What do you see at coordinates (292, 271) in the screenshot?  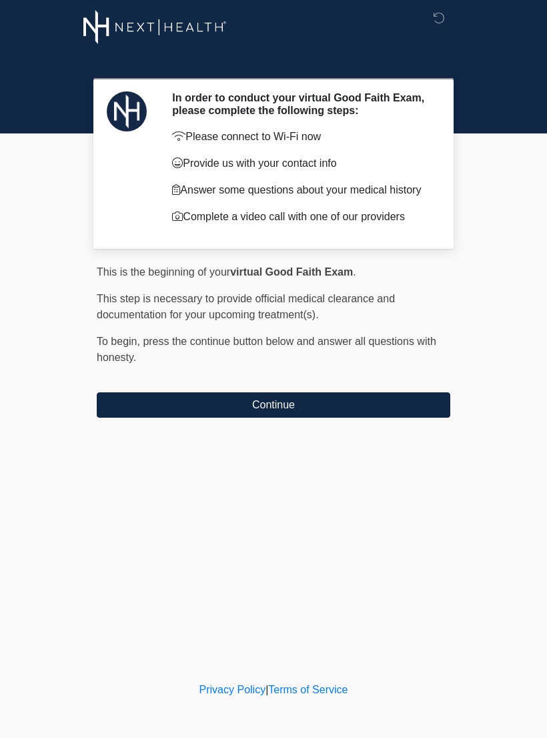 I see `strong: virtual Good Faith Exam` at bounding box center [292, 271].